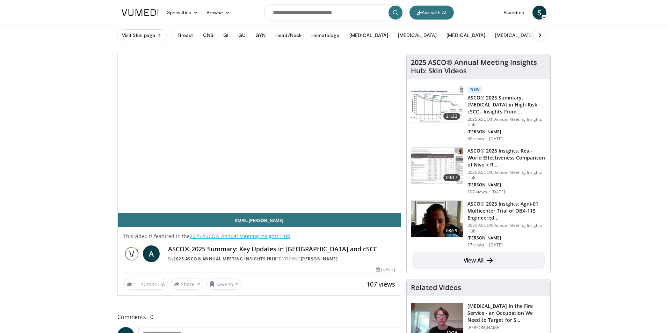  I want to click on input: Search topics, interventions, so click(334, 13).